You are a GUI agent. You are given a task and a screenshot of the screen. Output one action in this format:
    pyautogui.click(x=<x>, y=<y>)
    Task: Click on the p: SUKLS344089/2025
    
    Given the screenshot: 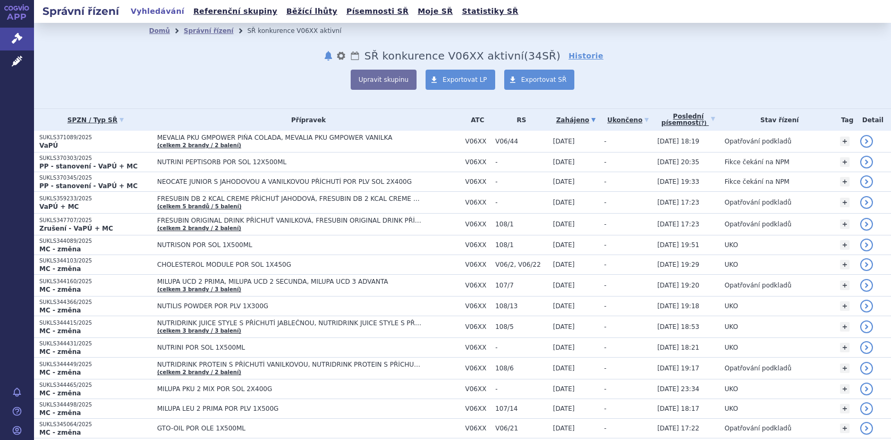 What is the action you would take?
    pyautogui.click(x=96, y=241)
    